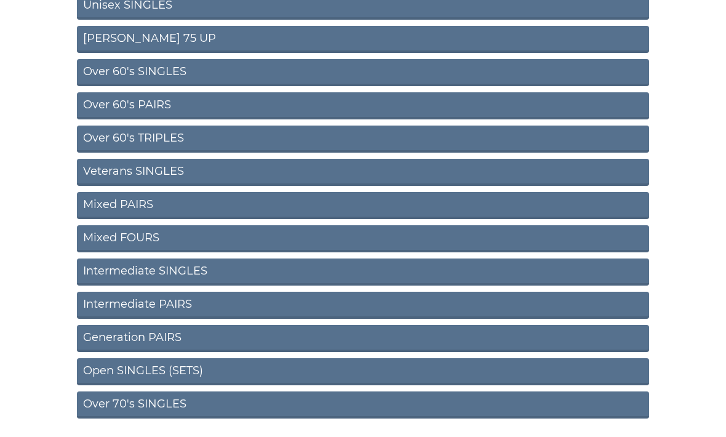 The width and height of the screenshot is (726, 437). I want to click on a: Over 60's TRIPLES, so click(363, 140).